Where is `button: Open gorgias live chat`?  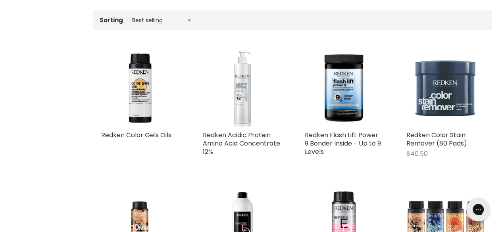 button: Open gorgias live chat is located at coordinates (16, 15).